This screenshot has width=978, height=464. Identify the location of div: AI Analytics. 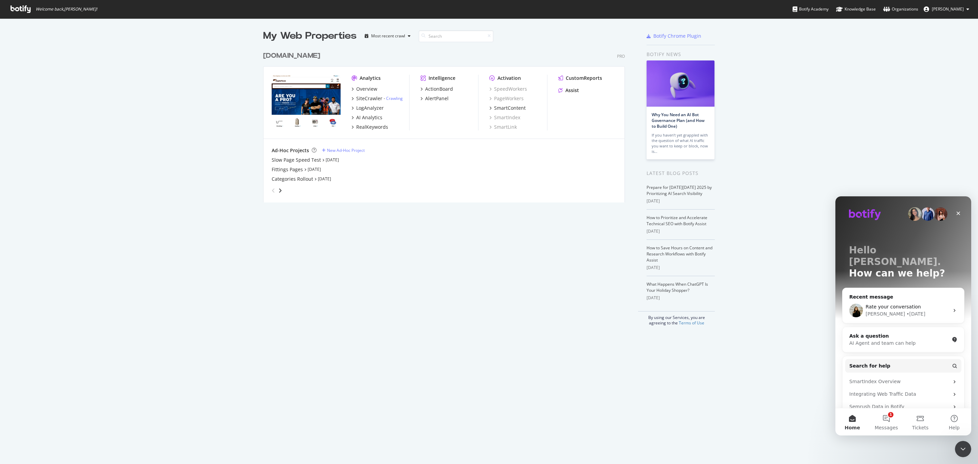
(369, 118).